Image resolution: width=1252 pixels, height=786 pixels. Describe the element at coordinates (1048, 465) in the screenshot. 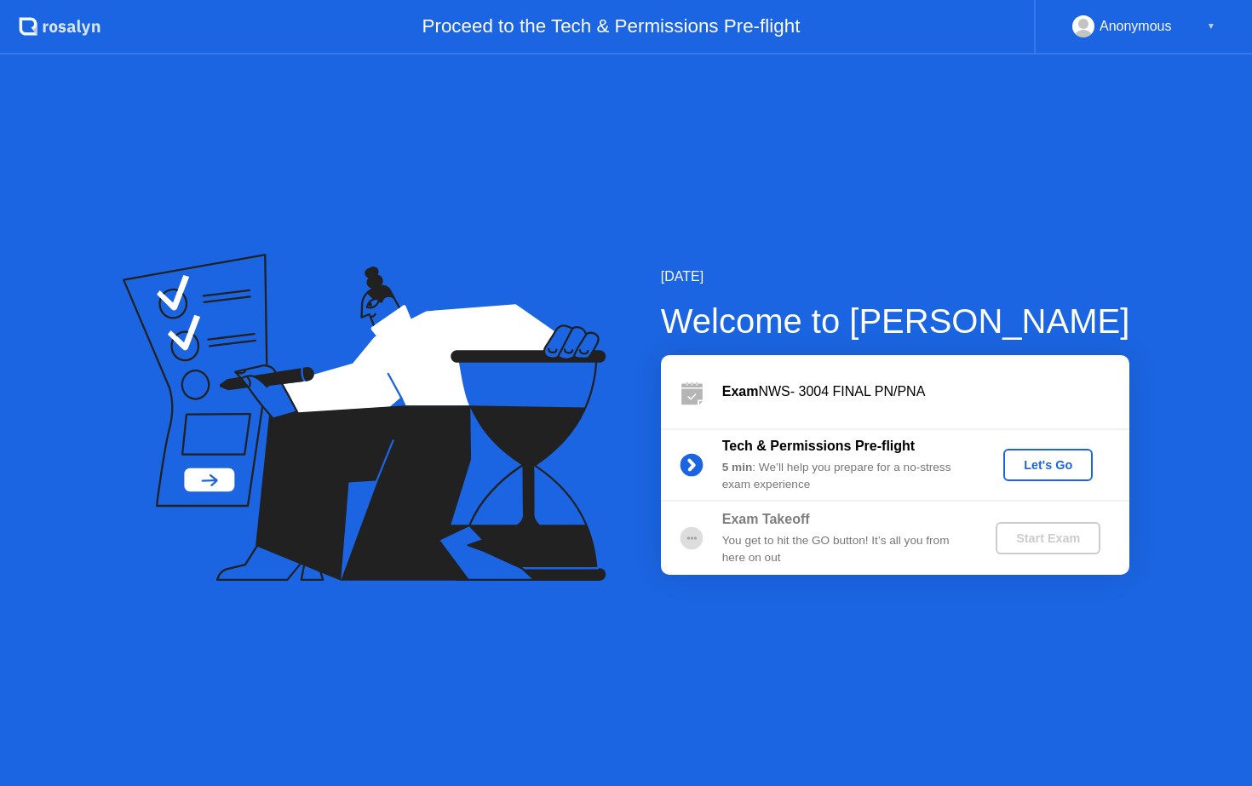

I see `button: Let's Go` at that location.